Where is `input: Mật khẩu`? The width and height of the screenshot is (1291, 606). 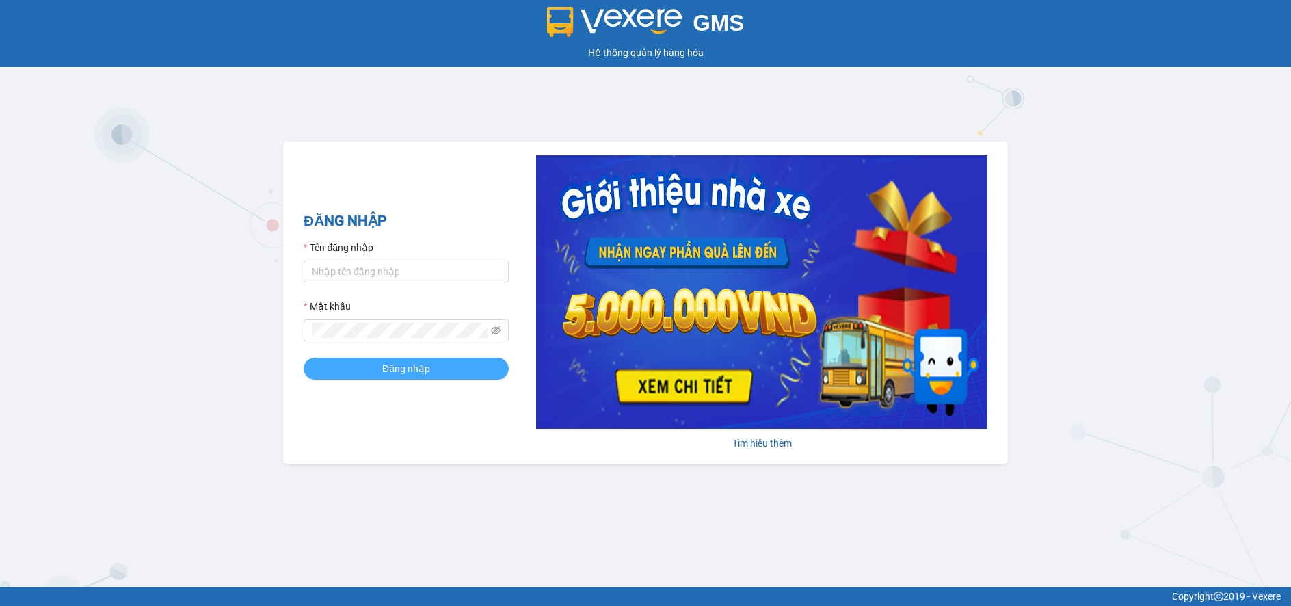 input: Mật khẩu is located at coordinates (400, 330).